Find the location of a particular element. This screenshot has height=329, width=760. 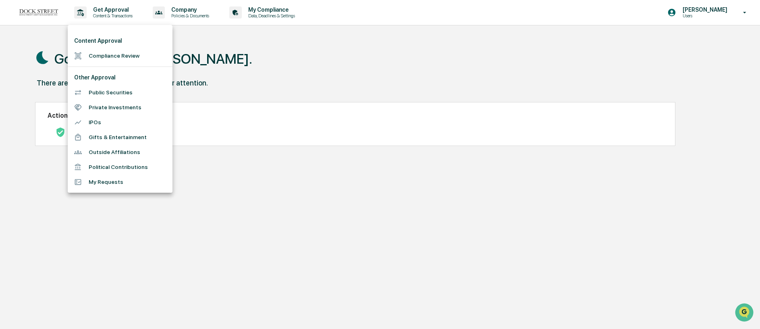

span: Pylon is located at coordinates (89, 139).